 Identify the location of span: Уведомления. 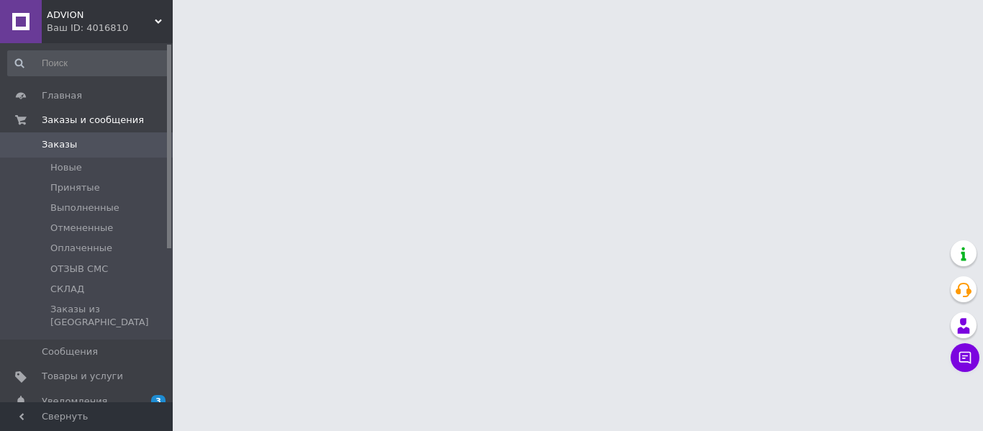
(74, 402).